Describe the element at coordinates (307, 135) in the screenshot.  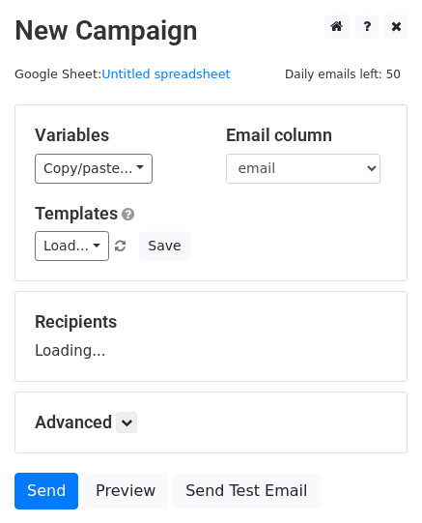
I see `h5: Email column` at that location.